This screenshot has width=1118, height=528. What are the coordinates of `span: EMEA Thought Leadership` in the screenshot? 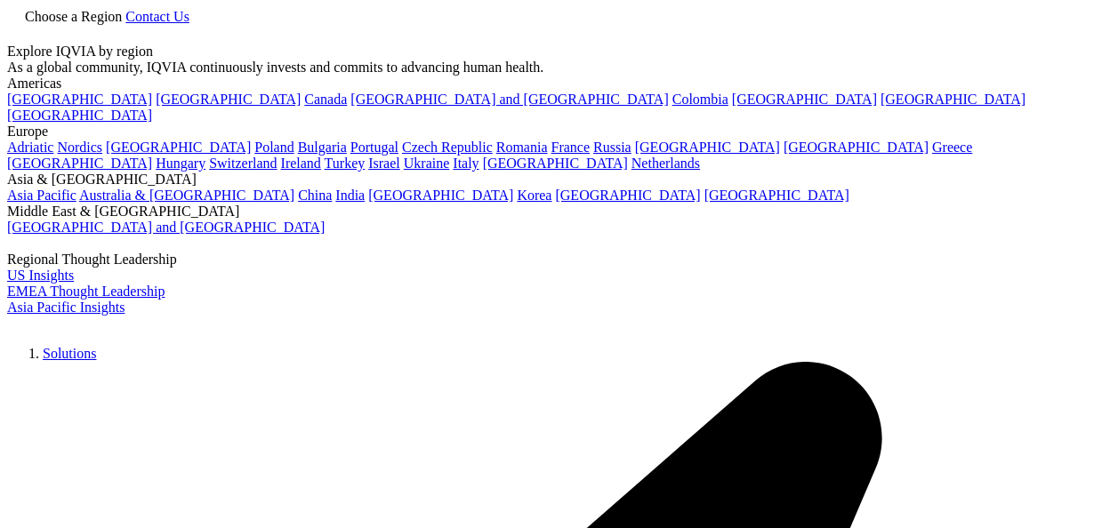 It's located at (85, 291).